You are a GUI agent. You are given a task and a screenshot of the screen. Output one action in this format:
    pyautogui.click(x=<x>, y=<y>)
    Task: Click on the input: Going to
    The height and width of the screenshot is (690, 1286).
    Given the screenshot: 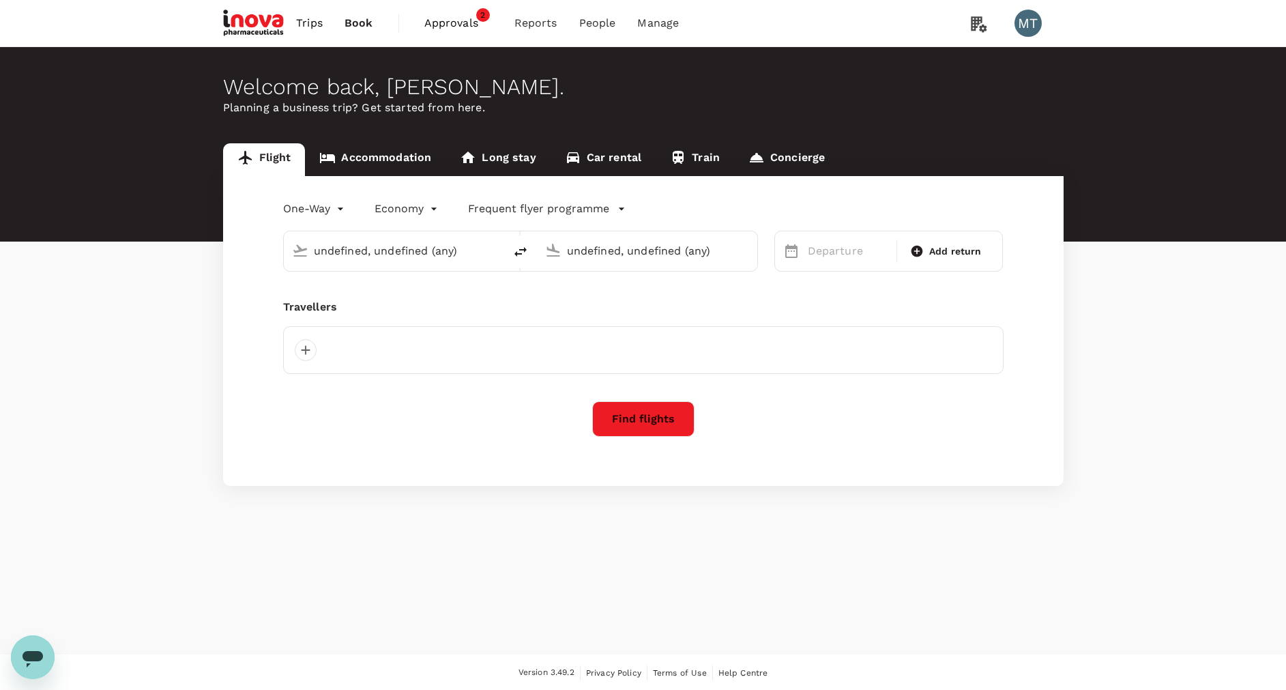 What is the action you would take?
    pyautogui.click(x=648, y=250)
    